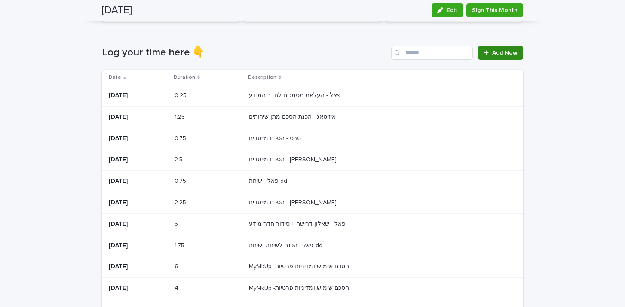  Describe the element at coordinates (298, 223) in the screenshot. I see `p: פאל - שאלון דרישה + סידור חדר מידע` at that location.